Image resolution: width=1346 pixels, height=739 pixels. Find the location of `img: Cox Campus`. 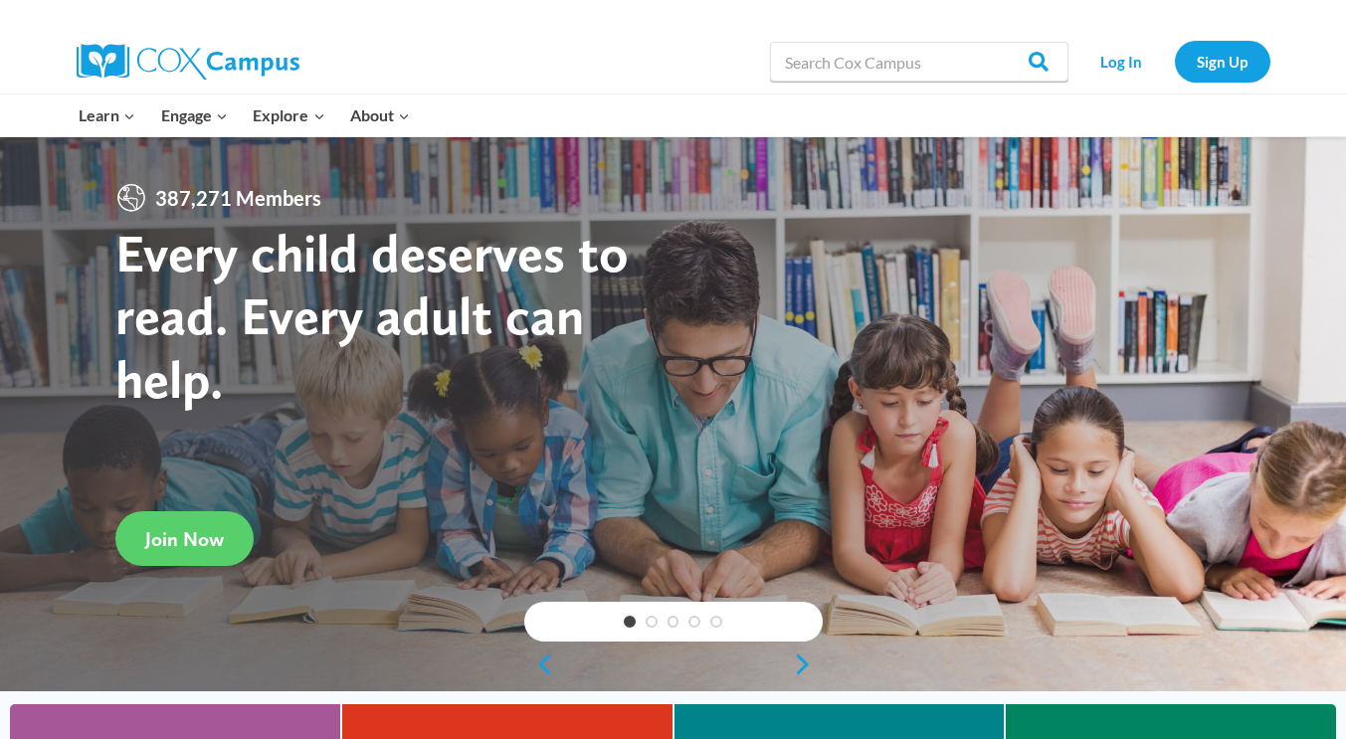

img: Cox Campus is located at coordinates (188, 62).